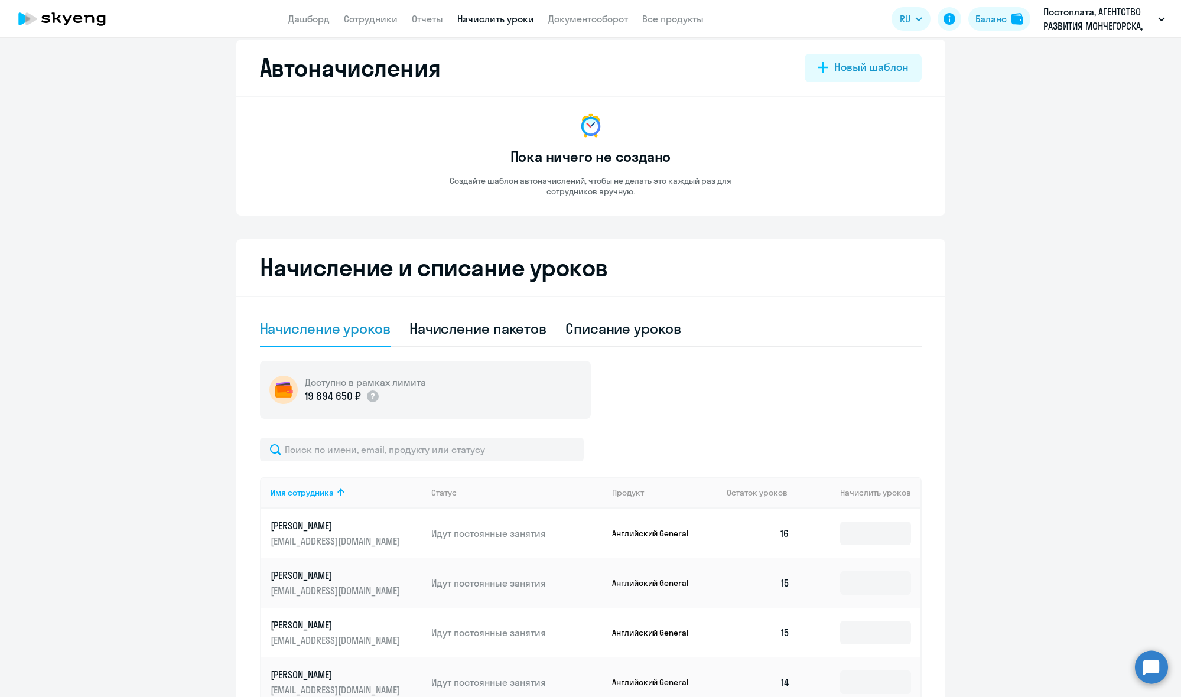 The width and height of the screenshot is (1181, 697). Describe the element at coordinates (763, 493) in the screenshot. I see `div: Остаток уроков` at that location.